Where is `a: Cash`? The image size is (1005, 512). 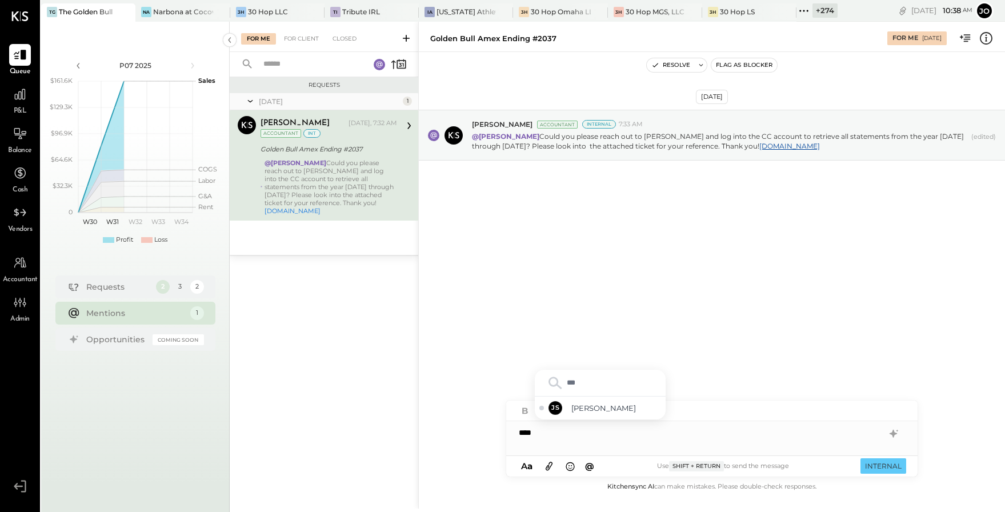 a: Cash is located at coordinates (20, 179).